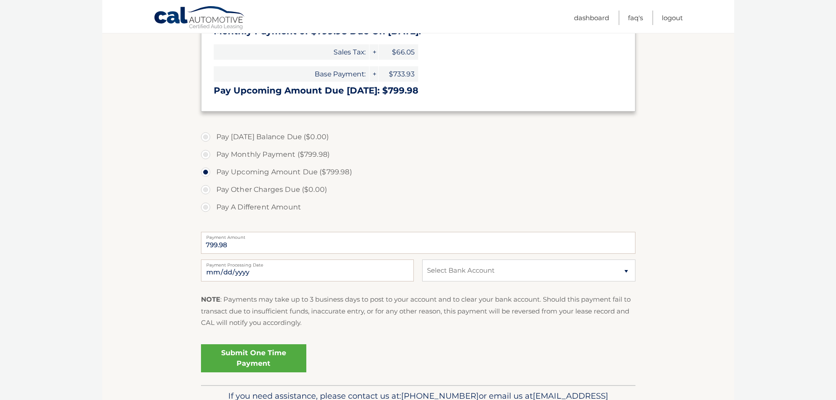 This screenshot has height=400, width=836. I want to click on span: Sales Tax:, so click(292, 52).